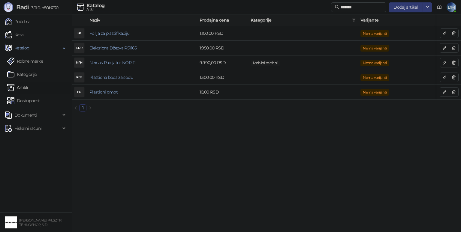  What do you see at coordinates (23, 101) in the screenshot?
I see `a: Dostupnost` at bounding box center [23, 101].